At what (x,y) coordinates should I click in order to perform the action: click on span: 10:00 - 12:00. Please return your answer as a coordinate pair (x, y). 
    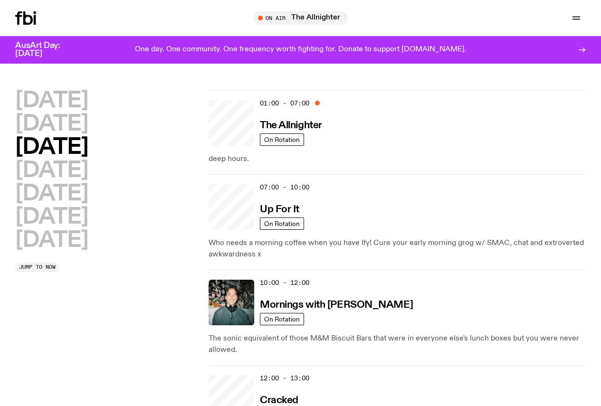
    Looking at the image, I should click on (285, 283).